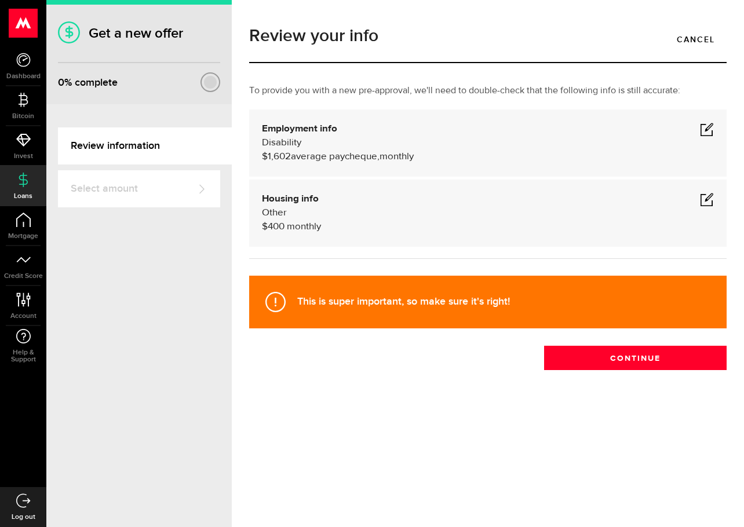 Image resolution: width=744 pixels, height=527 pixels. I want to click on button: Open LiveChat chat widget, so click(27, 22).